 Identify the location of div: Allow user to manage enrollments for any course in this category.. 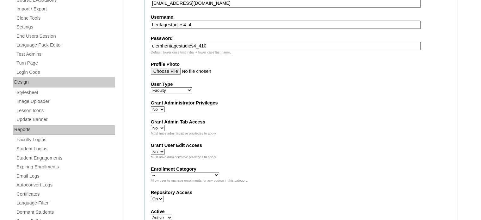
(301, 180).